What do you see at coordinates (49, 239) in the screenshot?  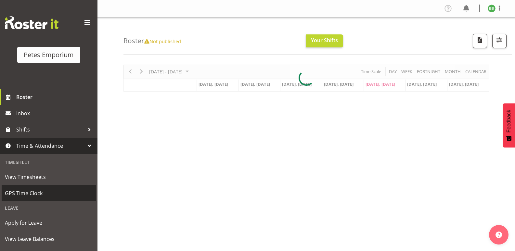 I see `a: View Leave Balances` at bounding box center [49, 239].